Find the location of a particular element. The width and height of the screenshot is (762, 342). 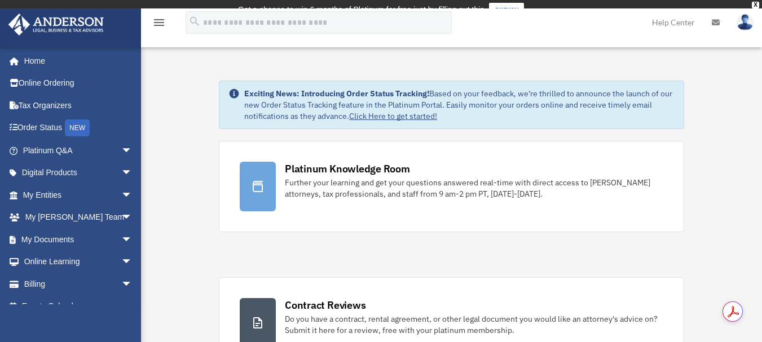

a: Order StatusNEW is located at coordinates (78, 128).